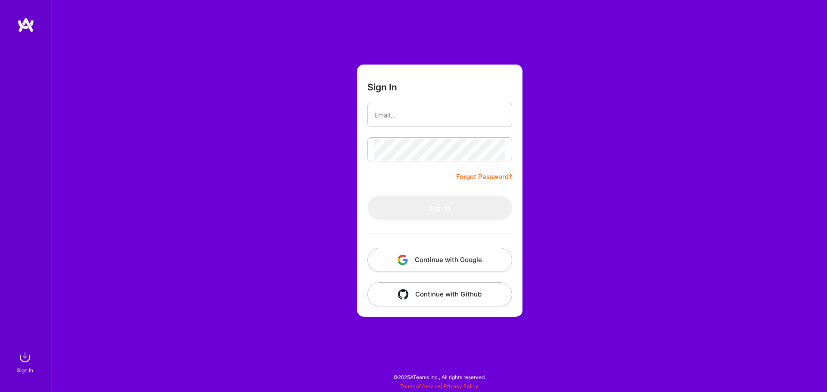 Image resolution: width=827 pixels, height=392 pixels. I want to click on div: Sign In, so click(25, 370).